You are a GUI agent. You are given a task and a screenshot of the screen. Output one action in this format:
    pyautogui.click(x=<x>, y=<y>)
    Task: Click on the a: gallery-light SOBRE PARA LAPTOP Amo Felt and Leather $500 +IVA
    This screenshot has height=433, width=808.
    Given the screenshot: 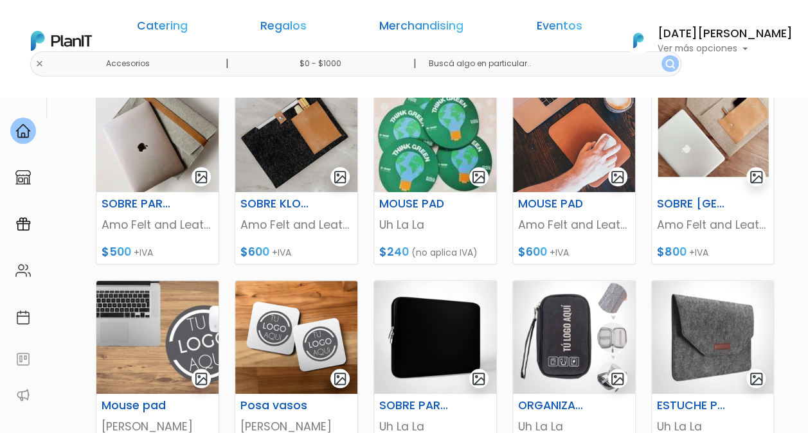 What is the action you would take?
    pyautogui.click(x=158, y=172)
    